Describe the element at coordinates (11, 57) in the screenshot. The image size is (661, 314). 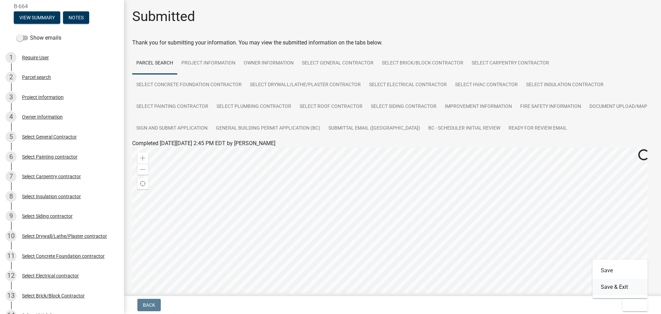
I see `div: 1` at that location.